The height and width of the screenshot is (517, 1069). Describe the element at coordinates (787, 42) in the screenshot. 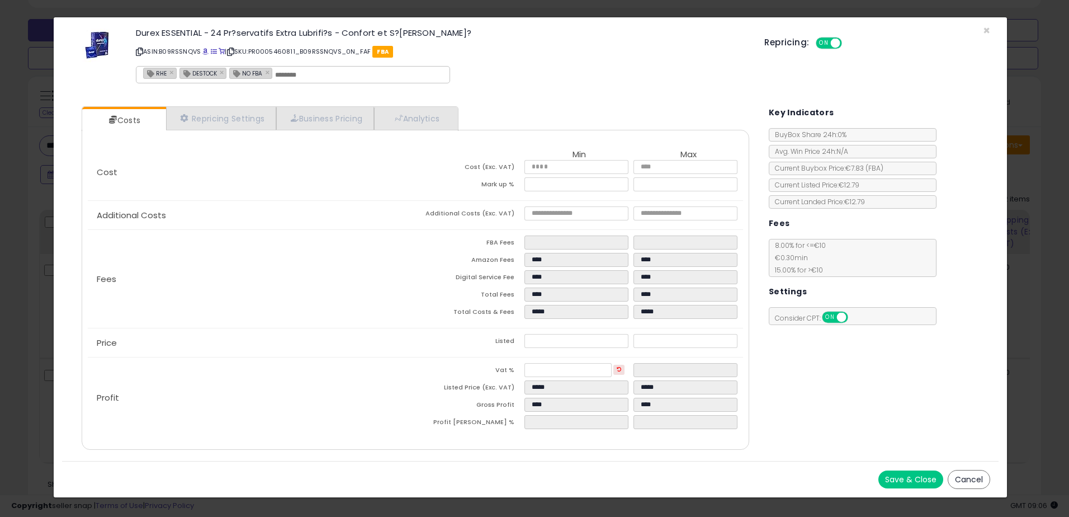

I see `h5: Repricing:` at that location.